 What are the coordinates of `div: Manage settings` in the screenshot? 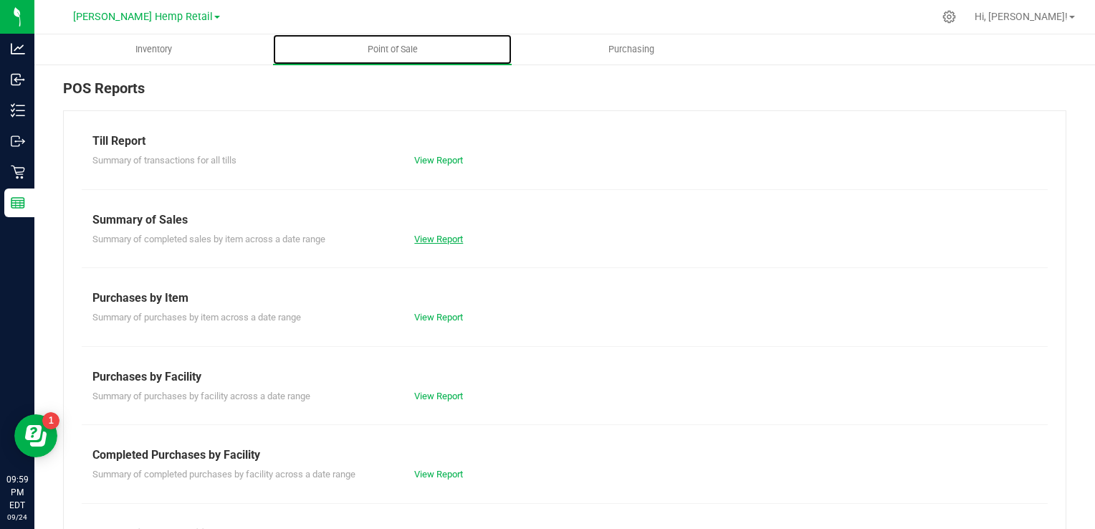 It's located at (949, 16).